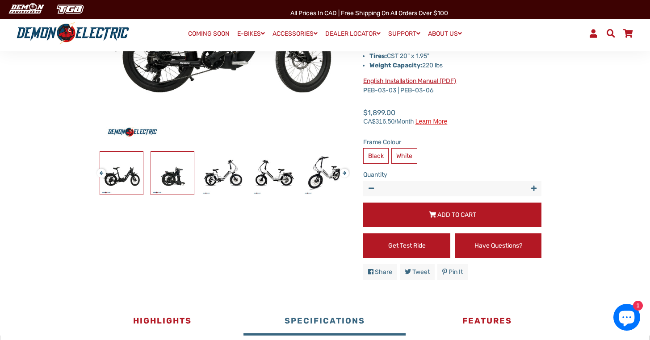  I want to click on span: All Prices in CAD | Free shipping on all orders over $100, so click(369, 13).